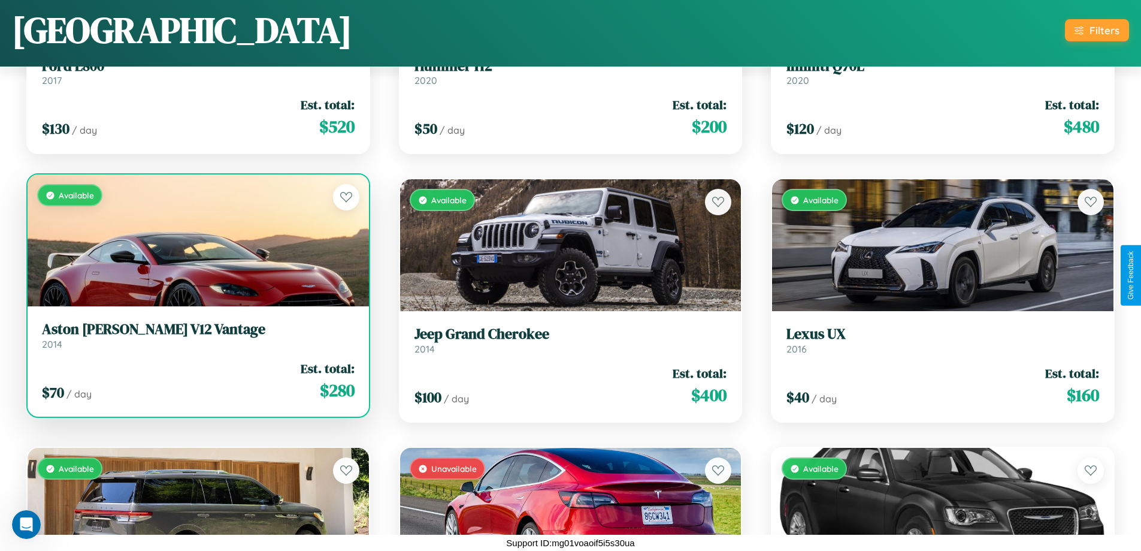  I want to click on span: $ 400, so click(709, 395).